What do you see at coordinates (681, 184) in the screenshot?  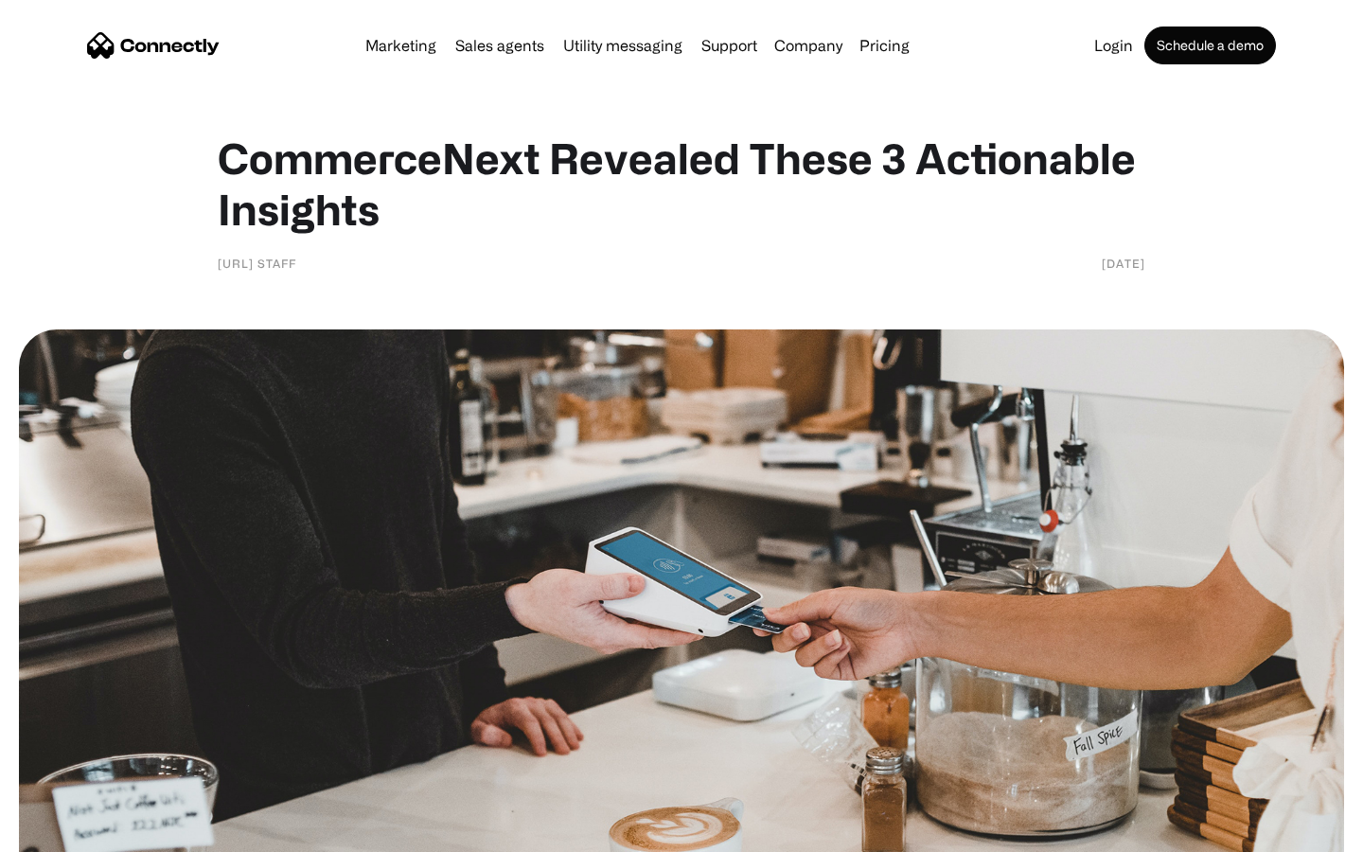 I see `h1: CommerceNext Revealed These 3 Actionable Insights` at bounding box center [681, 184].